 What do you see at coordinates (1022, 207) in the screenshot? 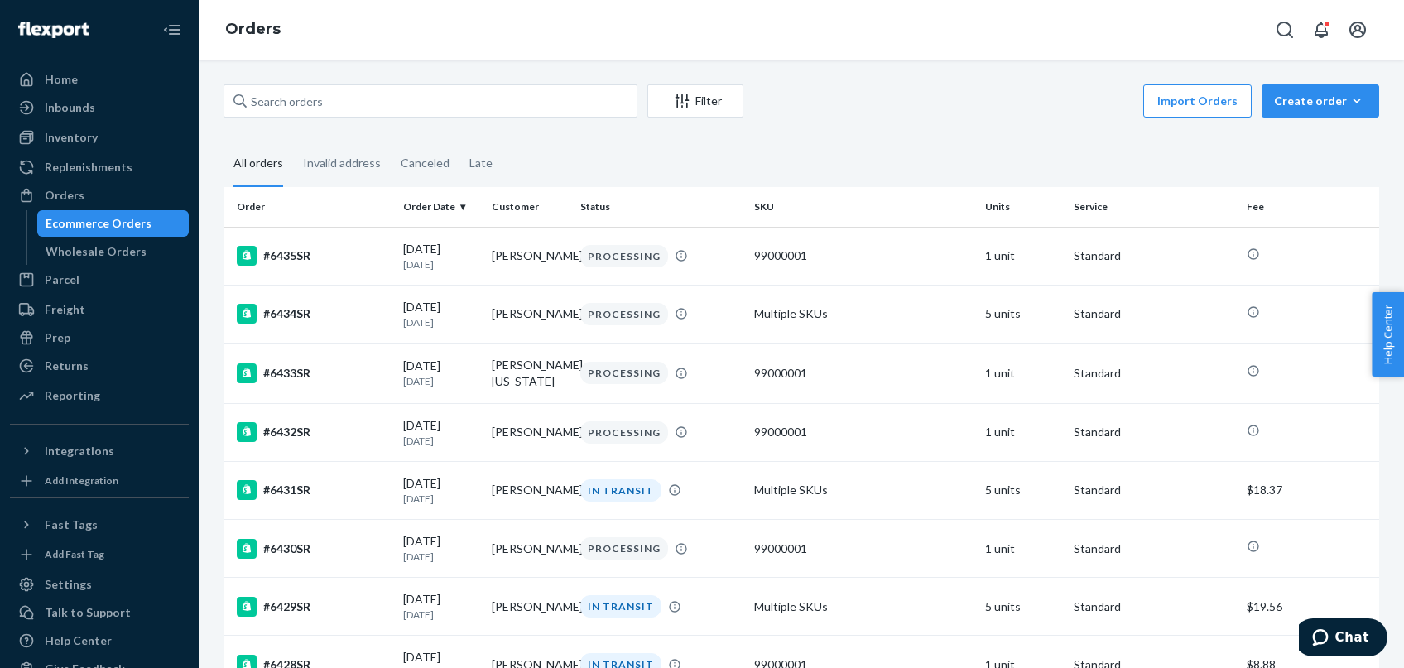
I see `th: Units` at bounding box center [1022, 207].